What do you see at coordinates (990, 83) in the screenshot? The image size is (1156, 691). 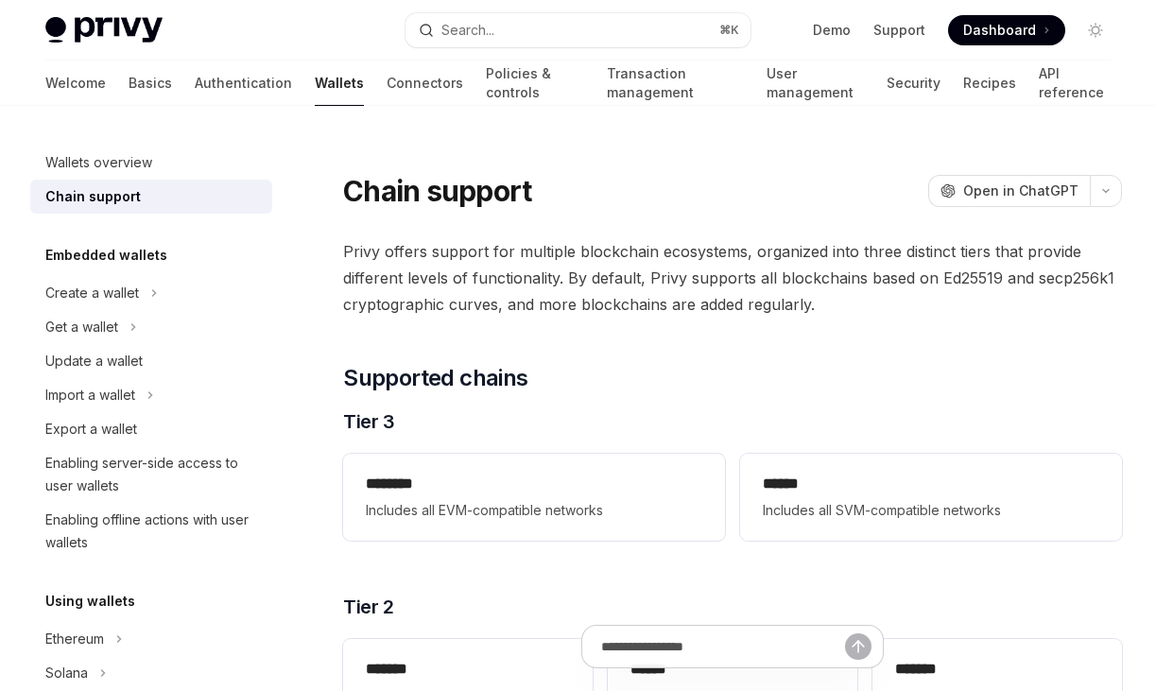 I see `a: Recipes` at bounding box center [990, 83].